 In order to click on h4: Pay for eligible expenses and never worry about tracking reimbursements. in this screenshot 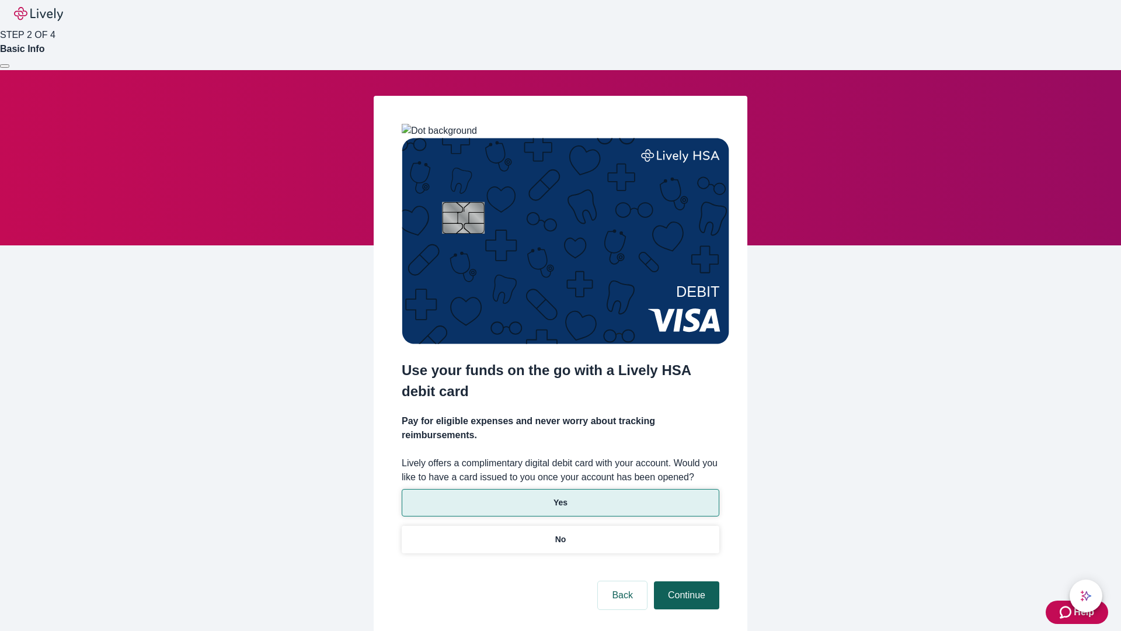, I will do `click(560, 428)`.